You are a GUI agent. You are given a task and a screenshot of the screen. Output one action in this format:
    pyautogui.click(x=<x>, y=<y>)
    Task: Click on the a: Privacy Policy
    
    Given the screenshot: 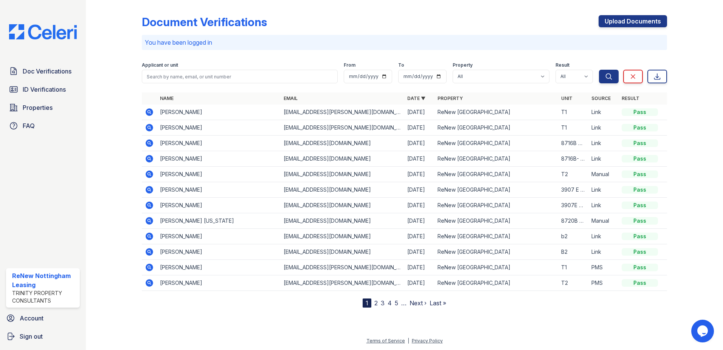 What is the action you would take?
    pyautogui.click(x=427, y=340)
    